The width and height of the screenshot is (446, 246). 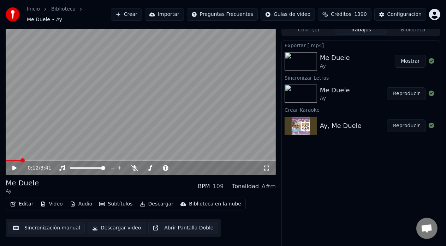 I want to click on span: 0:12, so click(x=33, y=168).